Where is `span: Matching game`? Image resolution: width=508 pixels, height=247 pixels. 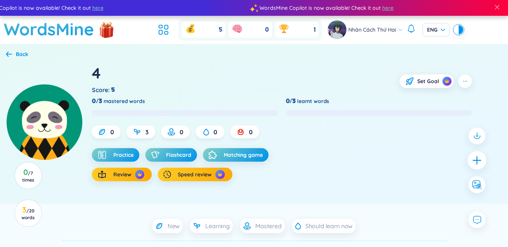 span: Matching game is located at coordinates (243, 155).